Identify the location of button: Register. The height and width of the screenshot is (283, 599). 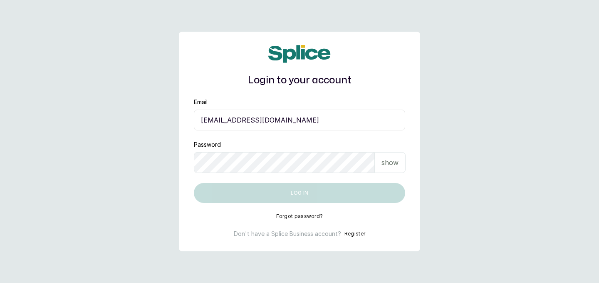
(355, 233).